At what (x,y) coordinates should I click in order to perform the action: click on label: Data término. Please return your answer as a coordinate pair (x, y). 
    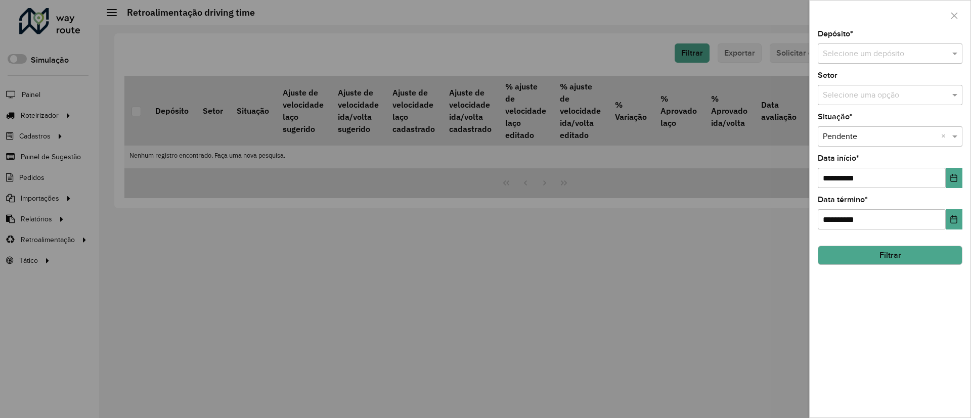
    Looking at the image, I should click on (843, 200).